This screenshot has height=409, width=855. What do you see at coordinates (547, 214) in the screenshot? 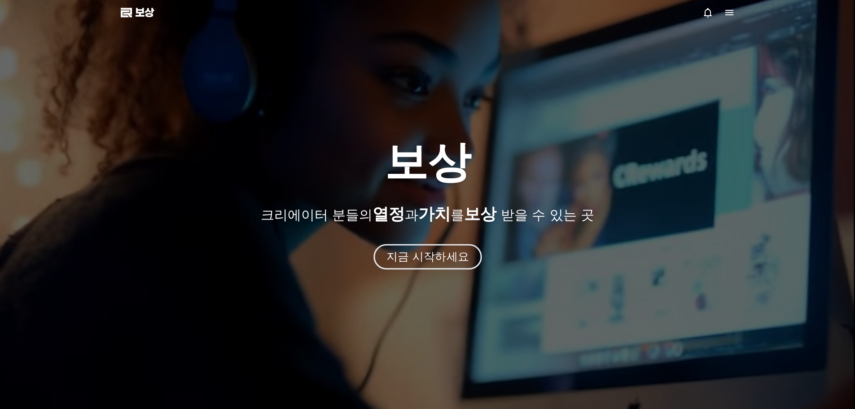
I see `font: 받을 수 있는 곳` at bounding box center [547, 214].